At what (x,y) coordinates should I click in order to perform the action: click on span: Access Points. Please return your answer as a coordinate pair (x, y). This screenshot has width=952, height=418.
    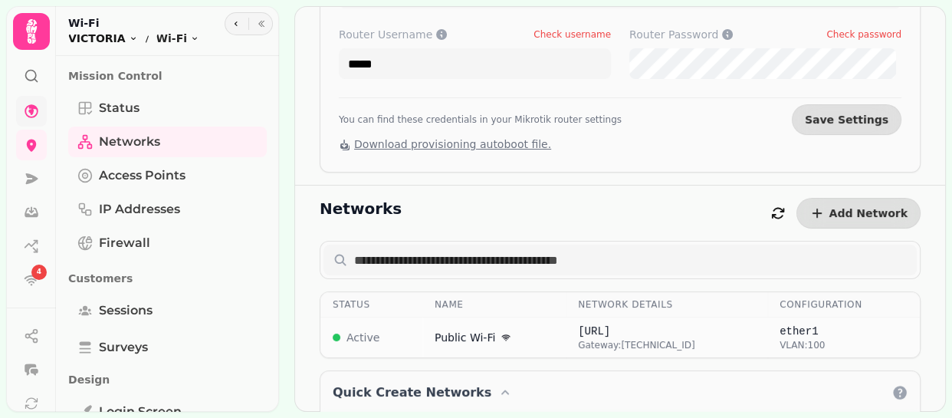
    Looking at the image, I should click on (142, 176).